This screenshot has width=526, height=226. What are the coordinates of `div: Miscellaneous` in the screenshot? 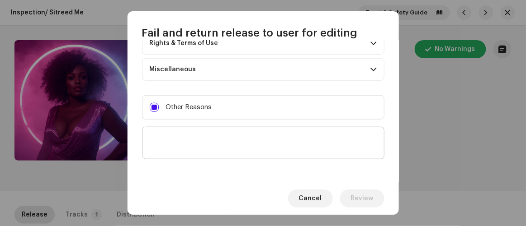 It's located at (173, 70).